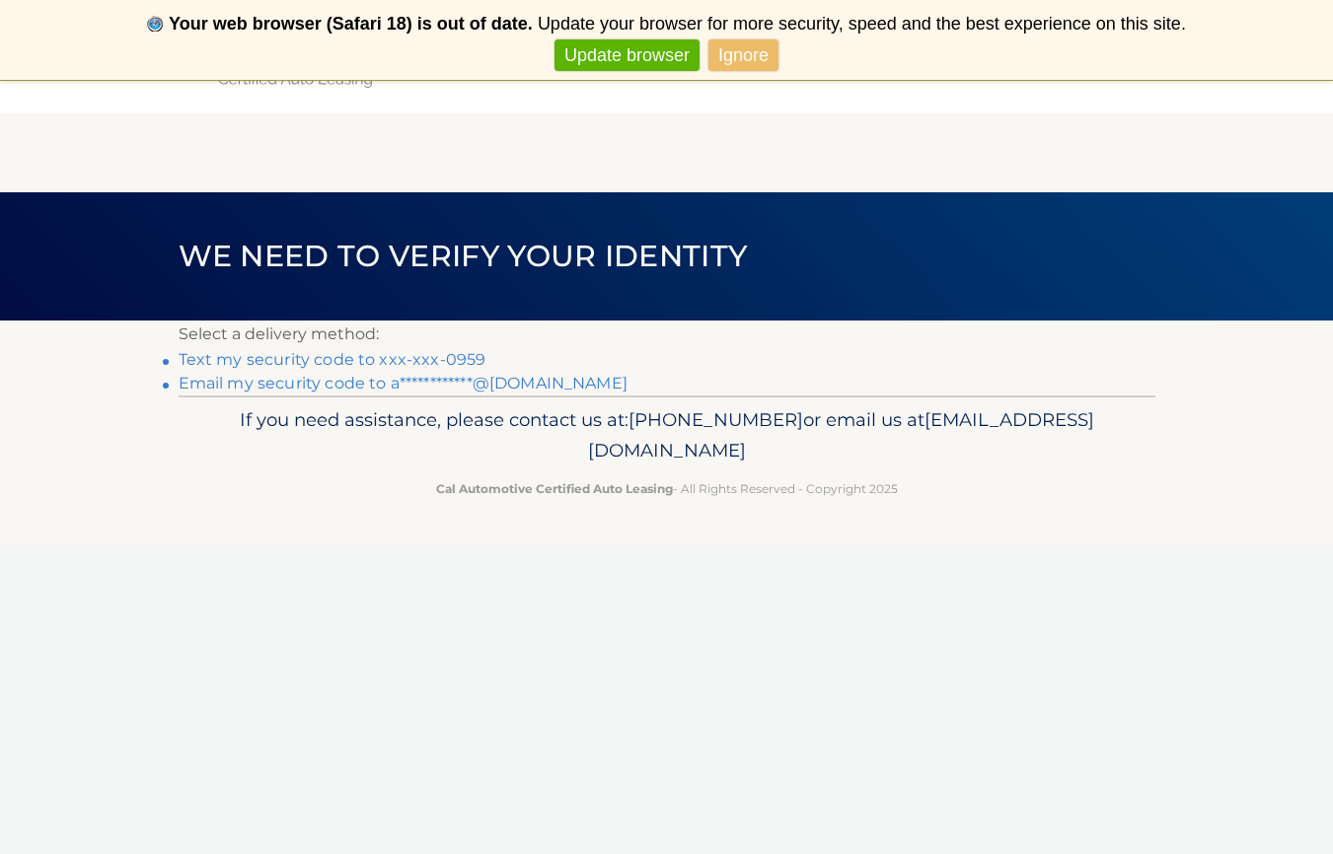  What do you see at coordinates (861, 24) in the screenshot?
I see `span: Update your browser for more security, speed and the best experience on this site.` at bounding box center [861, 24].